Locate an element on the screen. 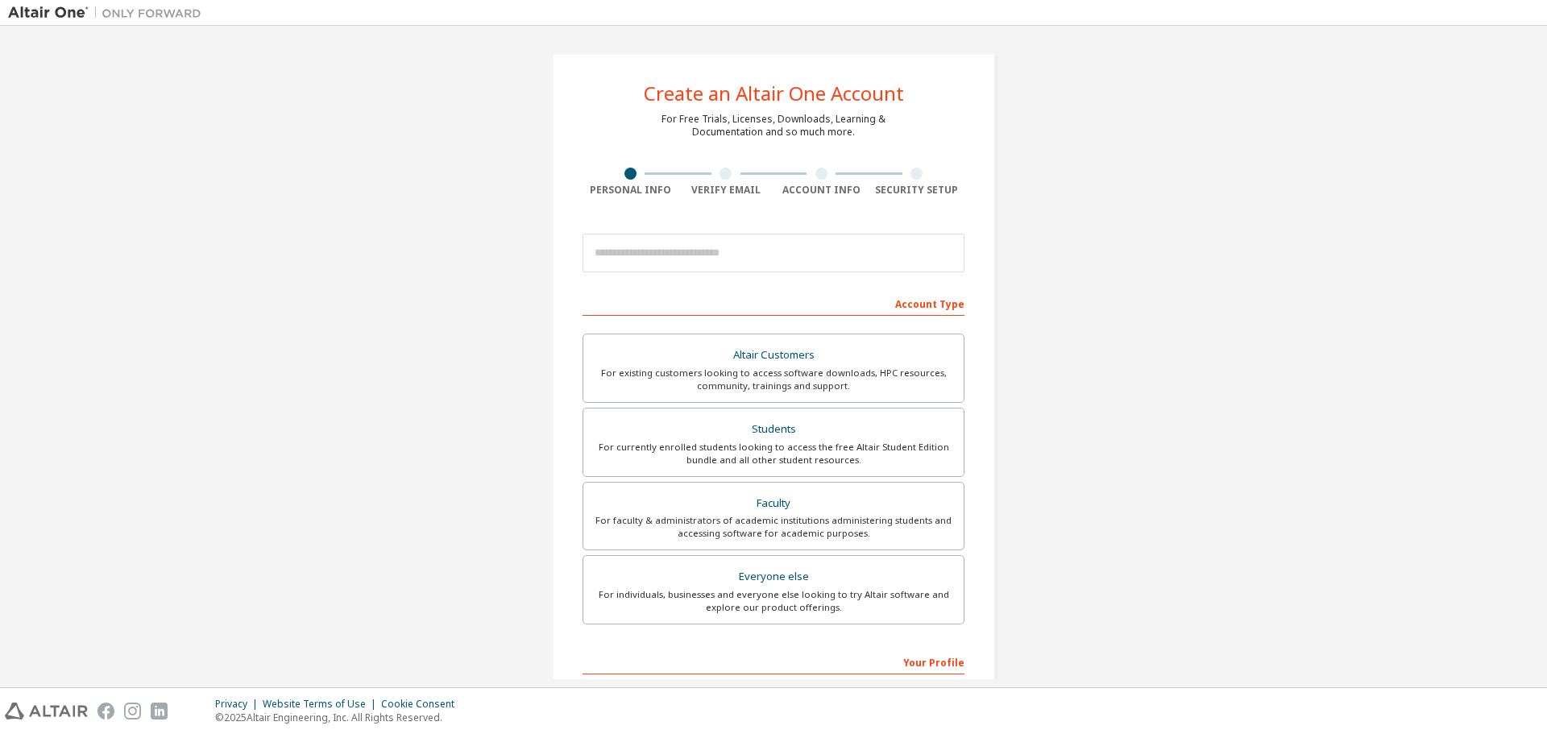  div: For currently enrolled students looking to access the free Altair Student Edition bundle and all ... is located at coordinates (773, 453).